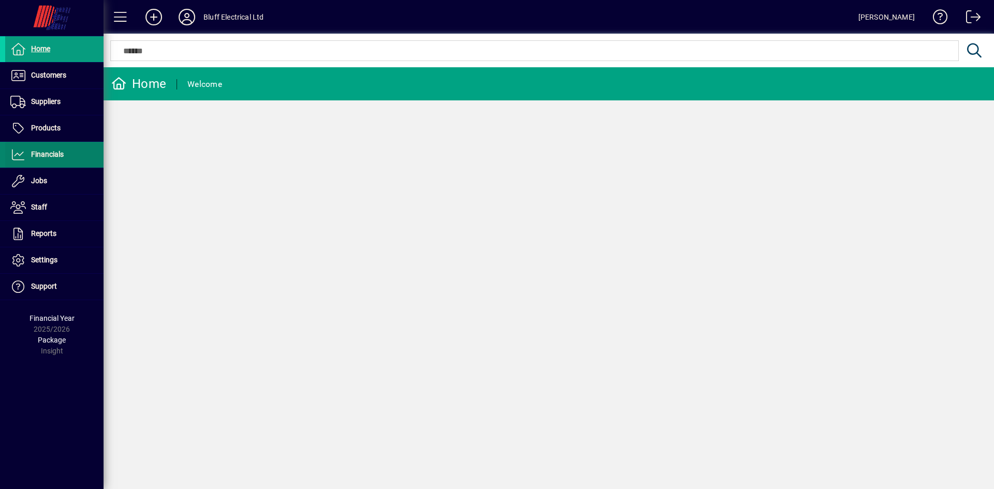 Image resolution: width=994 pixels, height=489 pixels. Describe the element at coordinates (937, 19) in the screenshot. I see `a: Knowledge Base` at that location.